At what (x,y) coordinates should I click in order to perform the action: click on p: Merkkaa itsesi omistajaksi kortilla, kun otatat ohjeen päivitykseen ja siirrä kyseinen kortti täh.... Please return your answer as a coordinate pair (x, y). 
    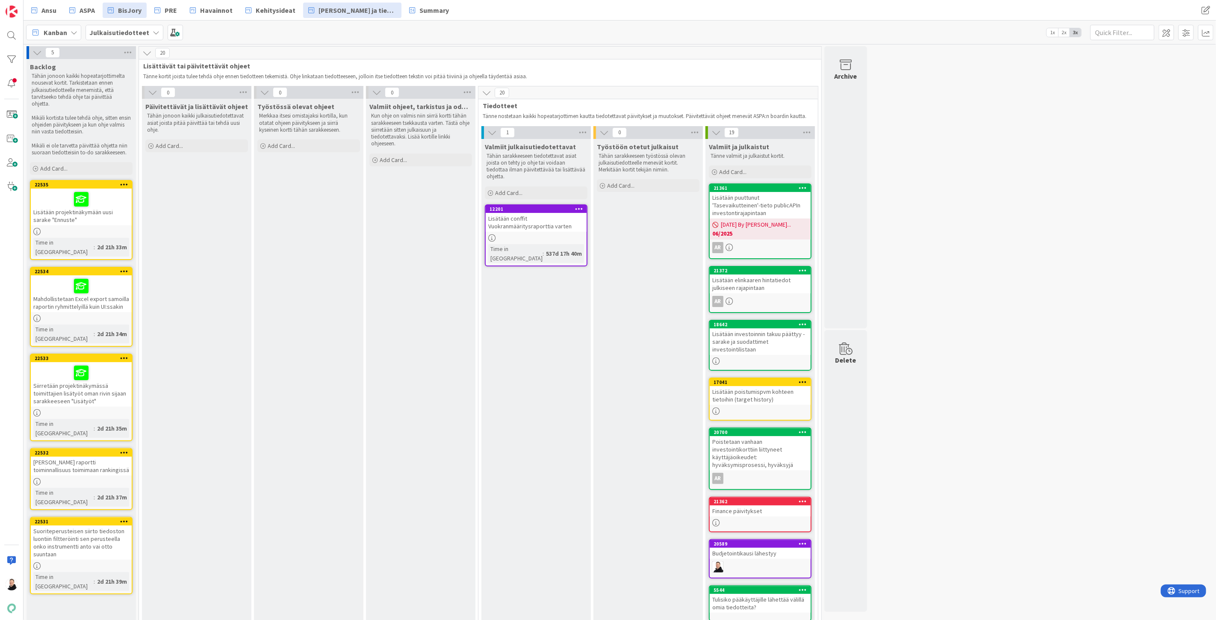
    Looking at the image, I should click on (309, 123).